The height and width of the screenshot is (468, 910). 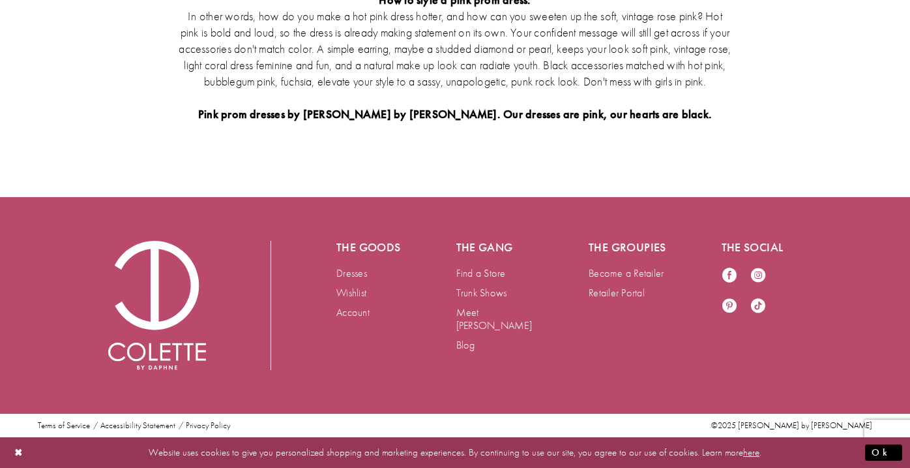 What do you see at coordinates (758, 275) in the screenshot?
I see `a: Visit our Instagram - Opens in new tab` at bounding box center [758, 275].